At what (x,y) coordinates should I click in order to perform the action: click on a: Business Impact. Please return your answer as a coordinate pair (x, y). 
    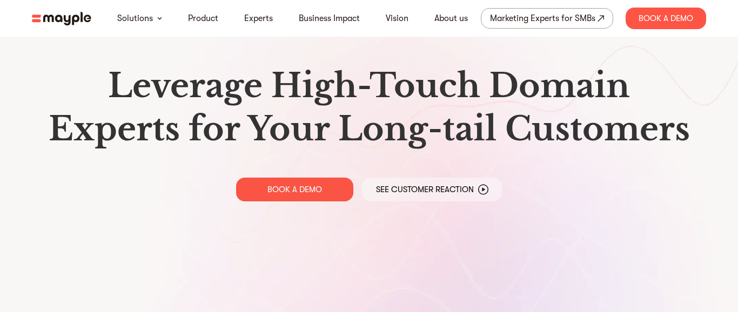
    Looking at the image, I should click on (329, 18).